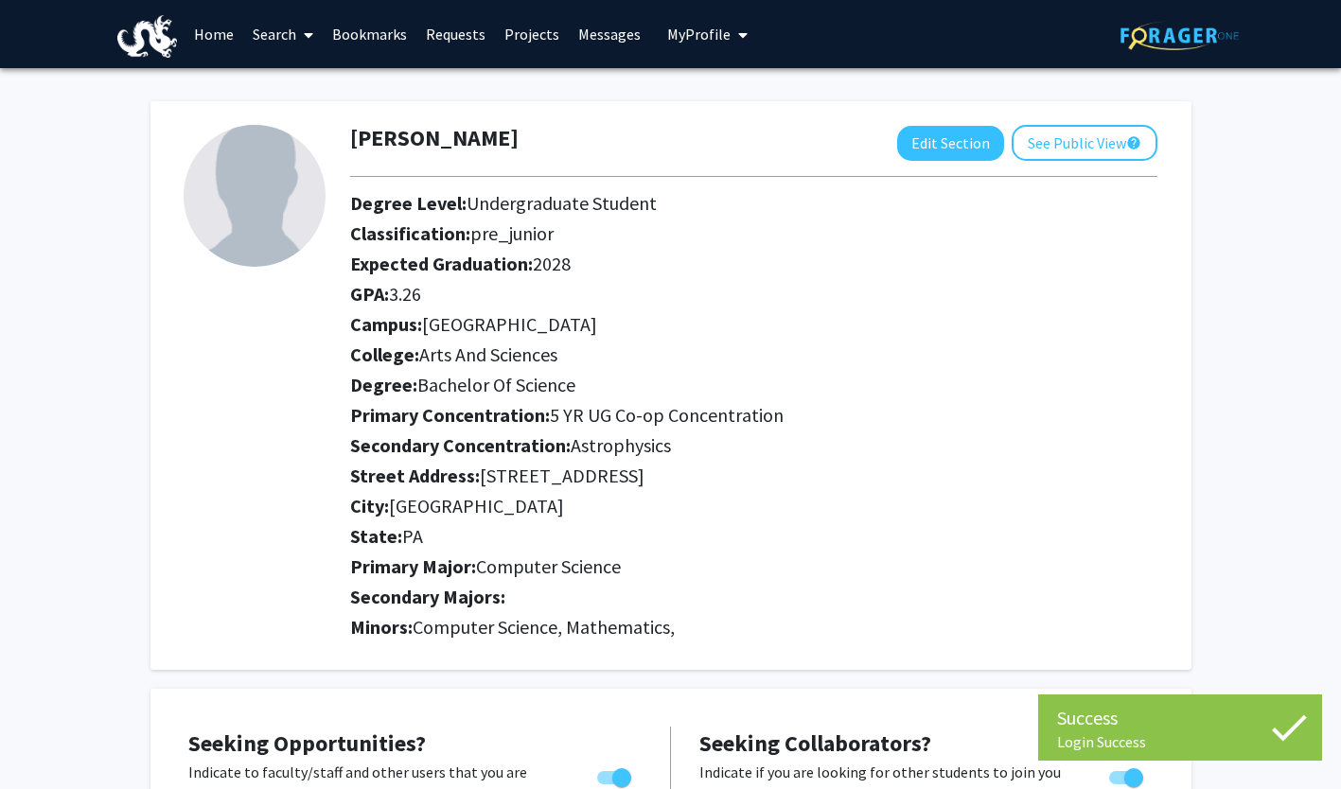 The image size is (1341, 789). I want to click on img: Profile Picture, so click(255, 196).